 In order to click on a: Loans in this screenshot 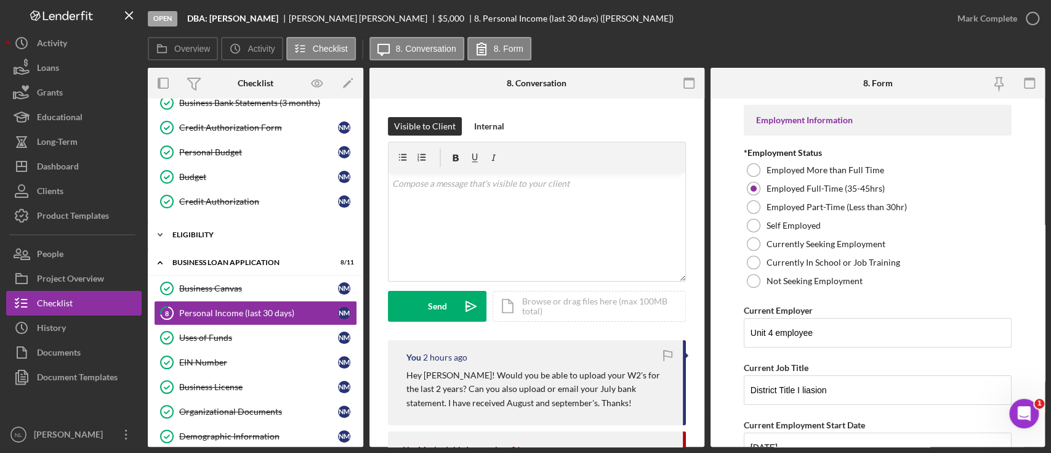, I will do `click(74, 68)`.